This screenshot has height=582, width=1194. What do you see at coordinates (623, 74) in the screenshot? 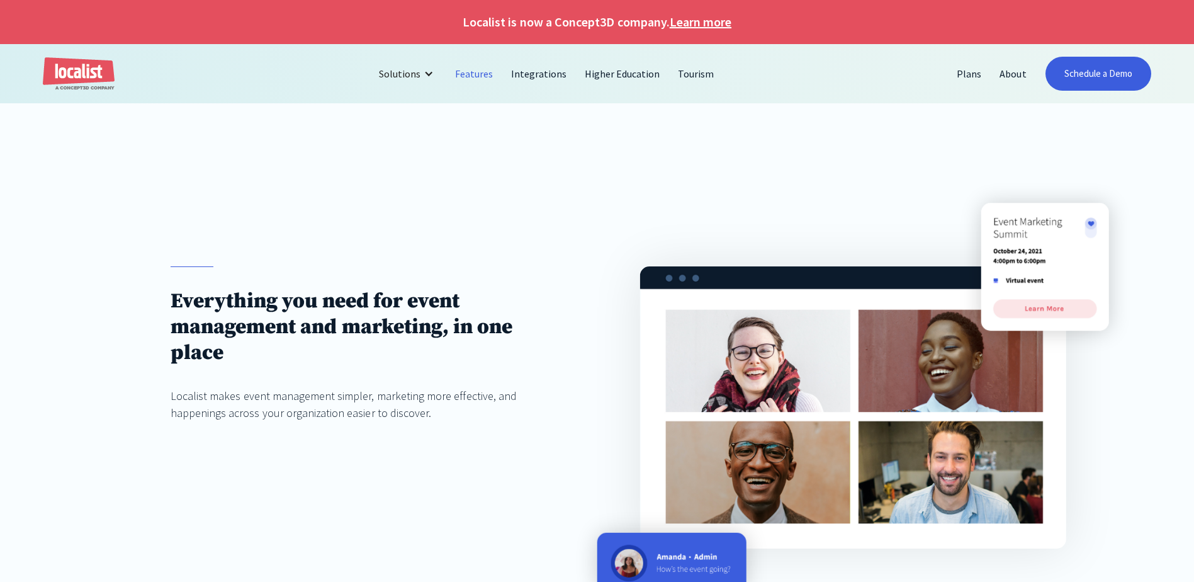
I see `a: Higher Education` at bounding box center [623, 74].